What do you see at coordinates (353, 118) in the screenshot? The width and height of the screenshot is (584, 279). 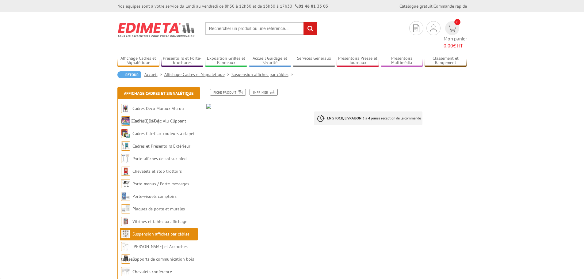 I see `strong: EN STOCK, LIVRAISON 3 à 4 jours` at bounding box center [353, 118].